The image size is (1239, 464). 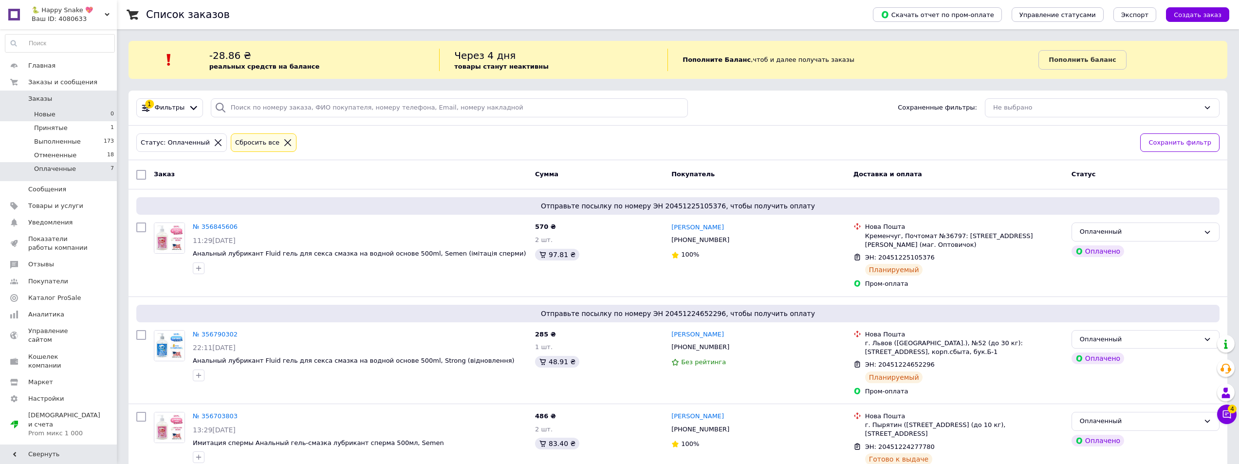 I want to click on a: Пополнить баланс, so click(x=1082, y=60).